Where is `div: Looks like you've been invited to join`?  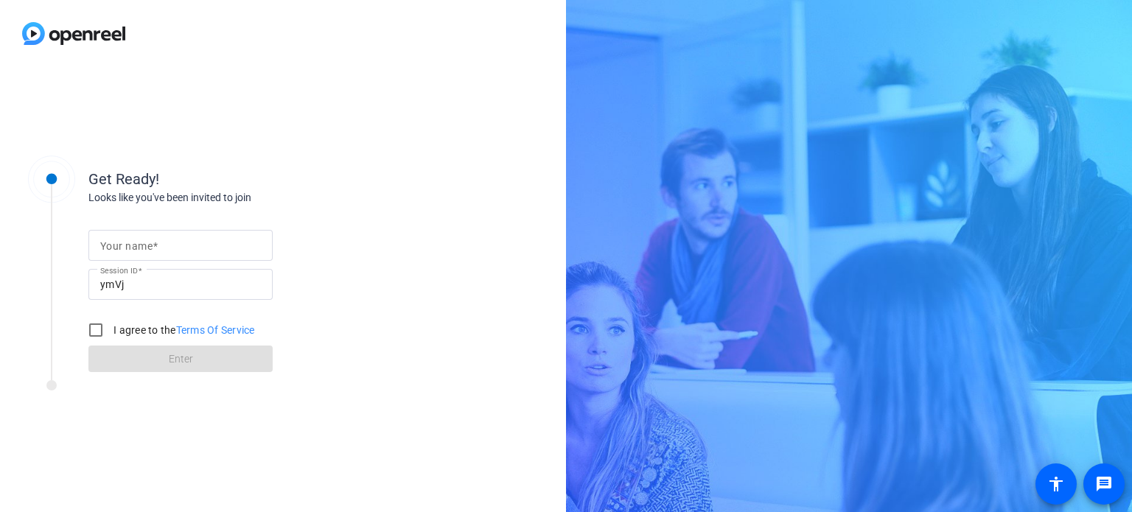 div: Looks like you've been invited to join is located at coordinates (236, 198).